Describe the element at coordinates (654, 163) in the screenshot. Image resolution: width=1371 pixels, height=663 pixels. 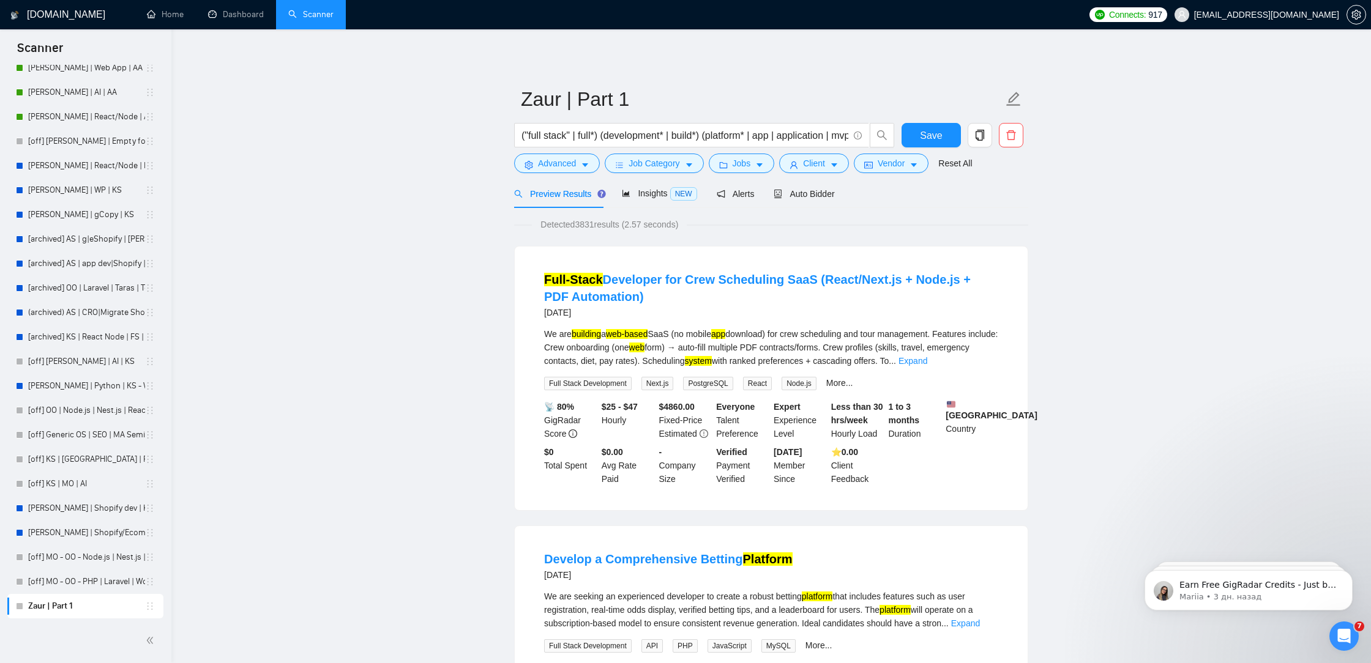
I see `button: barsJob Categorycaret-down` at that location.